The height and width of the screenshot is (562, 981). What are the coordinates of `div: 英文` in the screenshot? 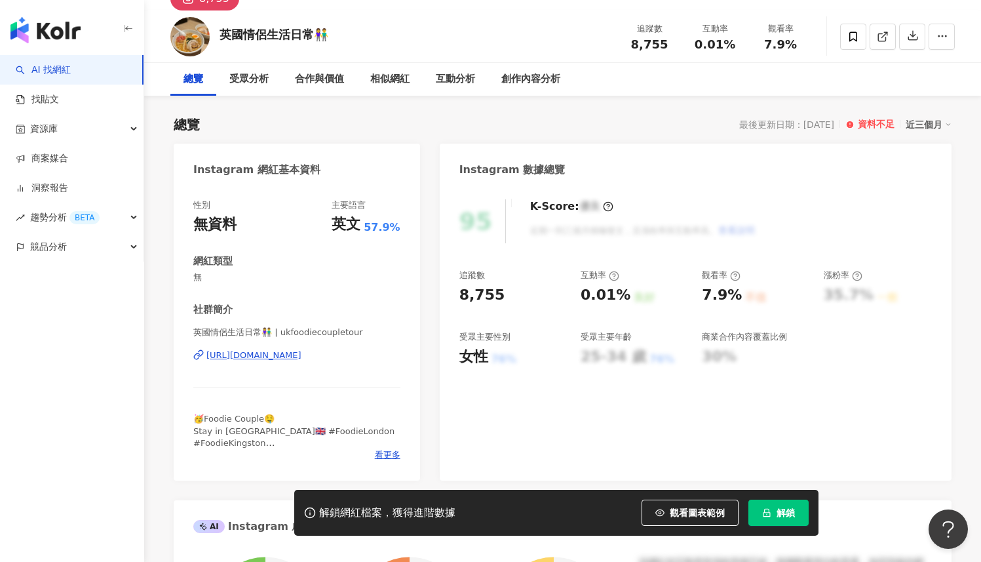 It's located at (346, 224).